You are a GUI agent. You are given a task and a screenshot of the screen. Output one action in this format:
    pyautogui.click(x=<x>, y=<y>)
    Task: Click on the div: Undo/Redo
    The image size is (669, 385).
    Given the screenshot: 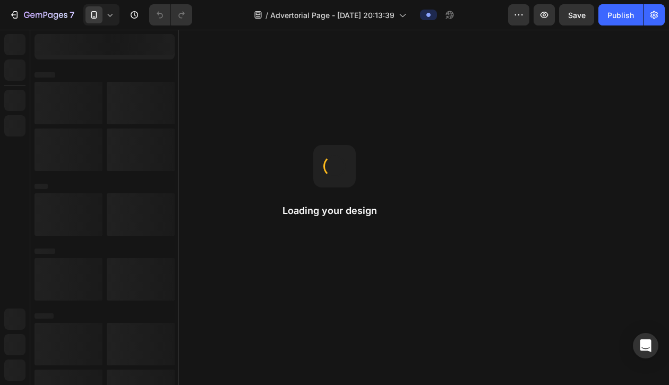 What is the action you would take?
    pyautogui.click(x=171, y=15)
    